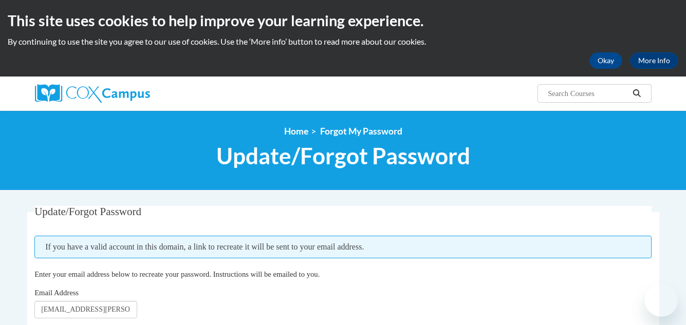  Describe the element at coordinates (133, 94) in the screenshot. I see `a: Cox Campus` at that location.